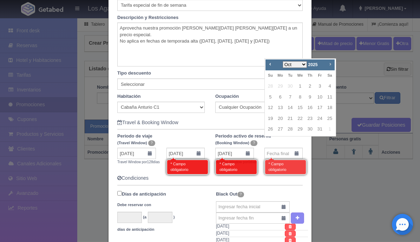  What do you see at coordinates (270, 97) in the screenshot?
I see `a: 5` at bounding box center [270, 97].